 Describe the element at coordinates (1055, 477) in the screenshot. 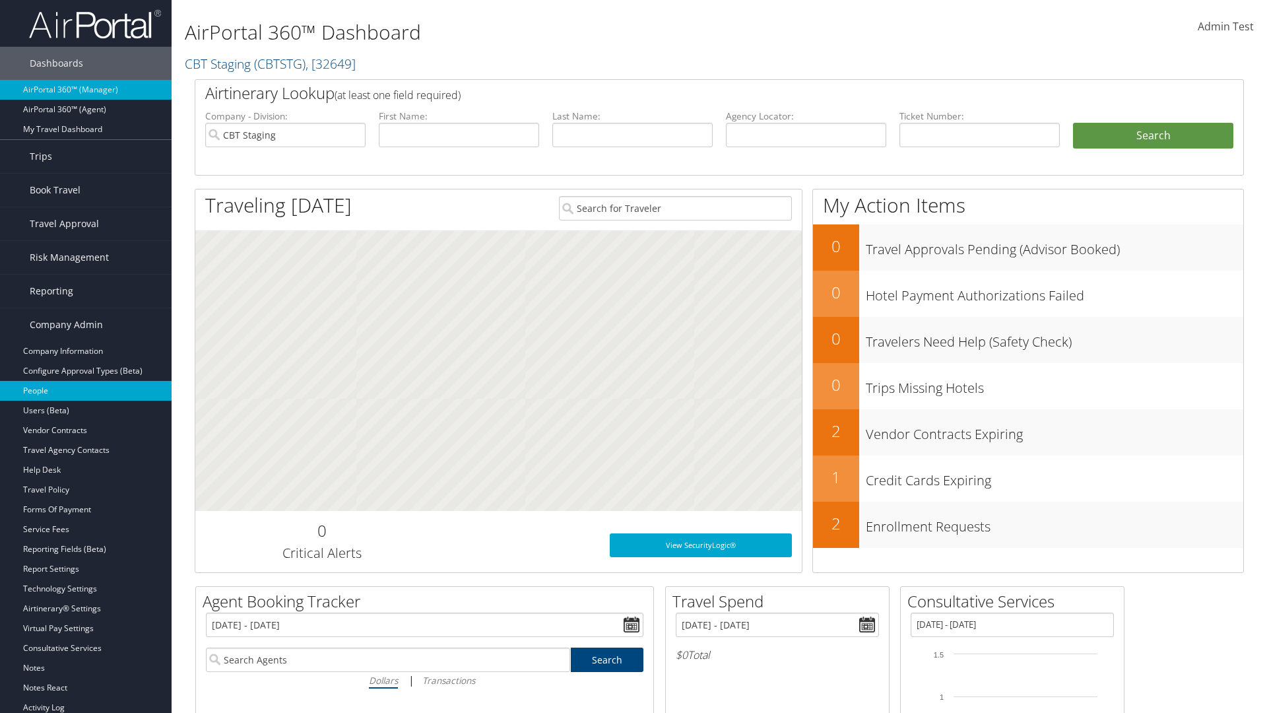

I see `h3: Credit Cards Expiring` at that location.